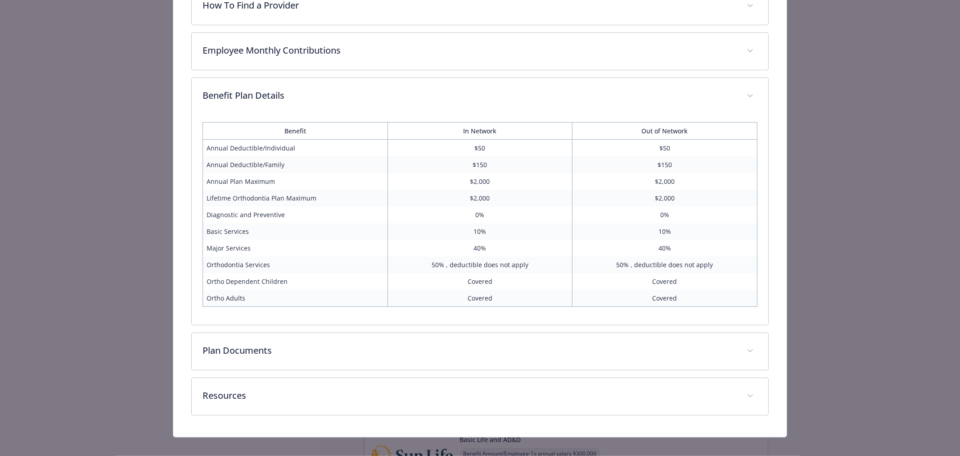  What do you see at coordinates (480, 131) in the screenshot?
I see `th: In Network` at bounding box center [480, 131].